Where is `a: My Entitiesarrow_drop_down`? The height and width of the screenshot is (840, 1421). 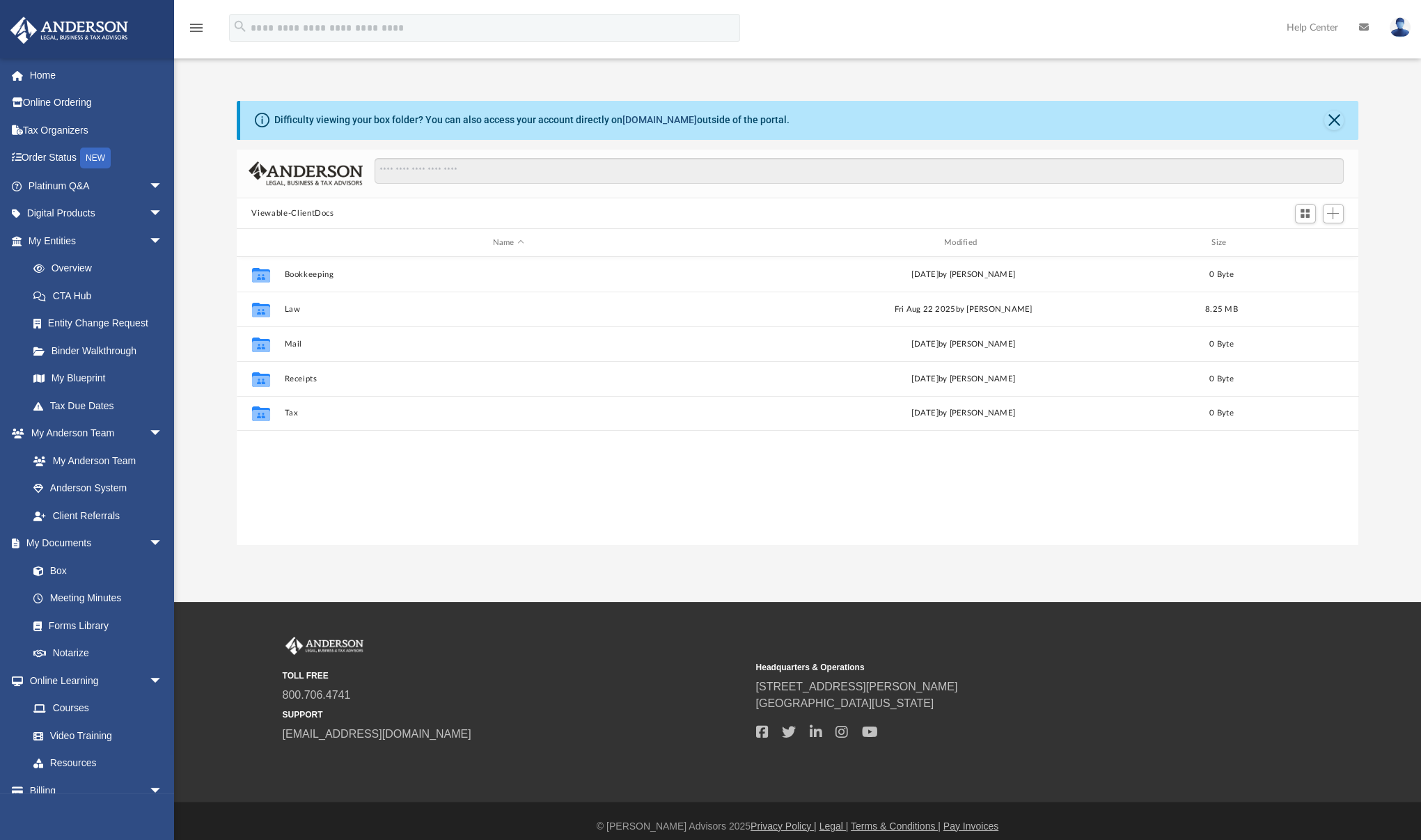
a: My Entitiesarrow_drop_down is located at coordinates (96, 241).